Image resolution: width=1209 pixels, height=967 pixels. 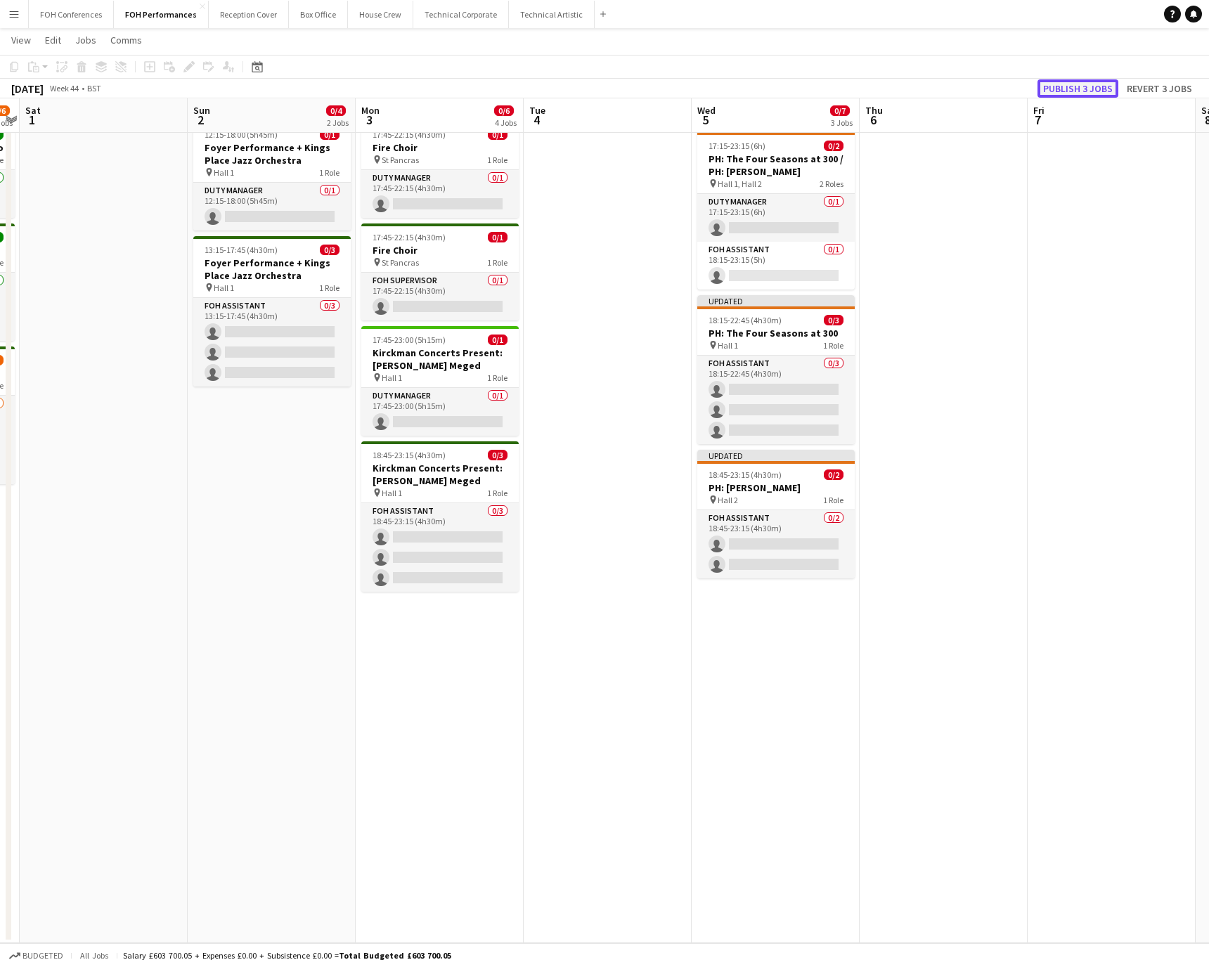 I want to click on span: St Pancras, so click(x=400, y=262).